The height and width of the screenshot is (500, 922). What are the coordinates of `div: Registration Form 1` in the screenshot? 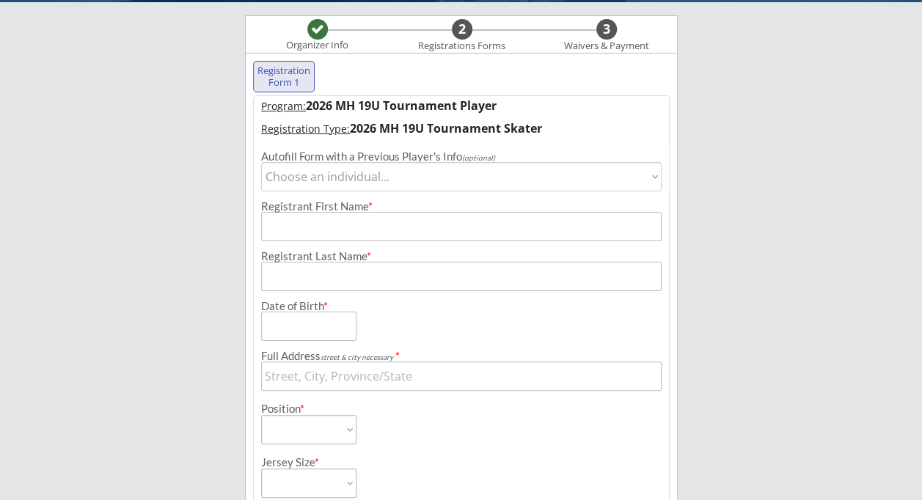 It's located at (284, 76).